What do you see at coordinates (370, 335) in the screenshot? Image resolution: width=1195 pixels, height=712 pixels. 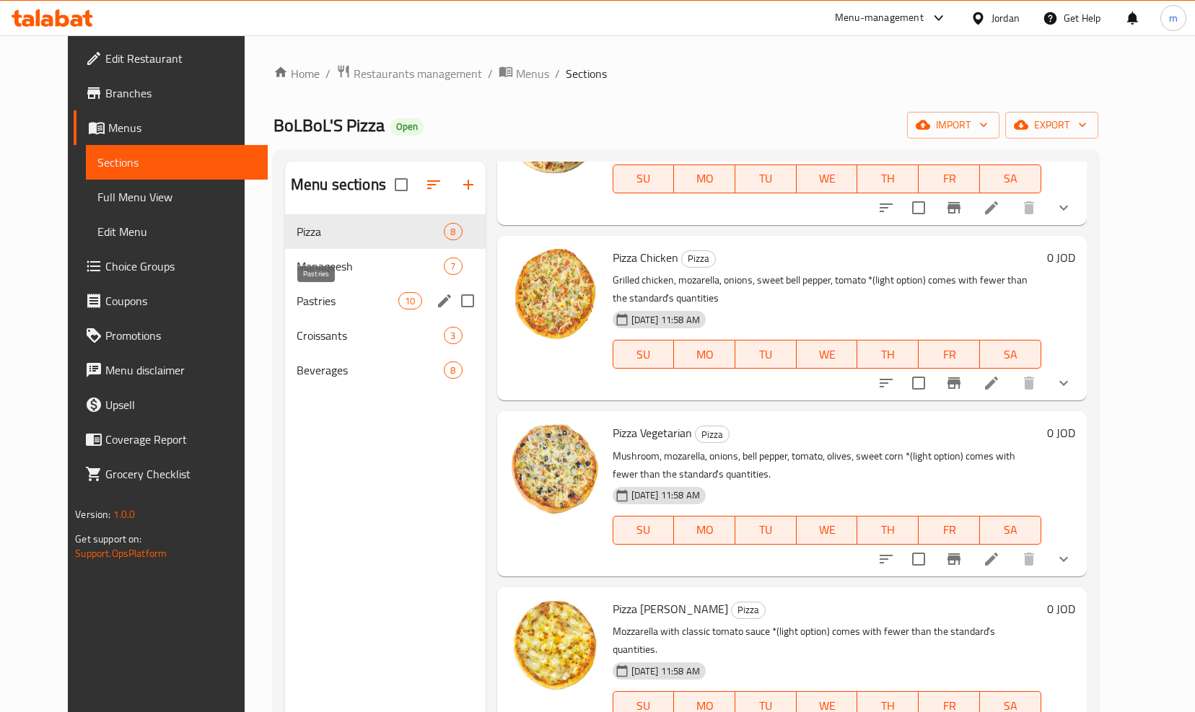 I see `span: Croissants` at bounding box center [370, 335].